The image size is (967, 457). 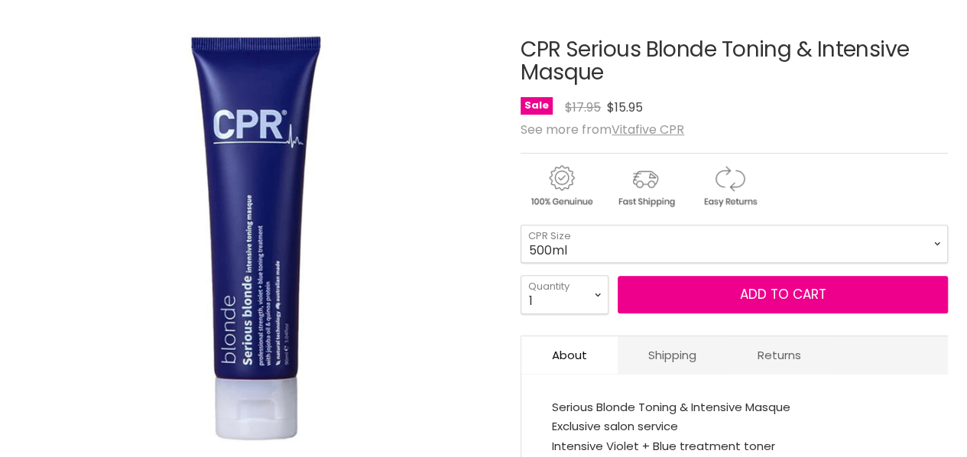 What do you see at coordinates (564, 294) in the screenshot?
I see `select: Quantity` at bounding box center [564, 294].